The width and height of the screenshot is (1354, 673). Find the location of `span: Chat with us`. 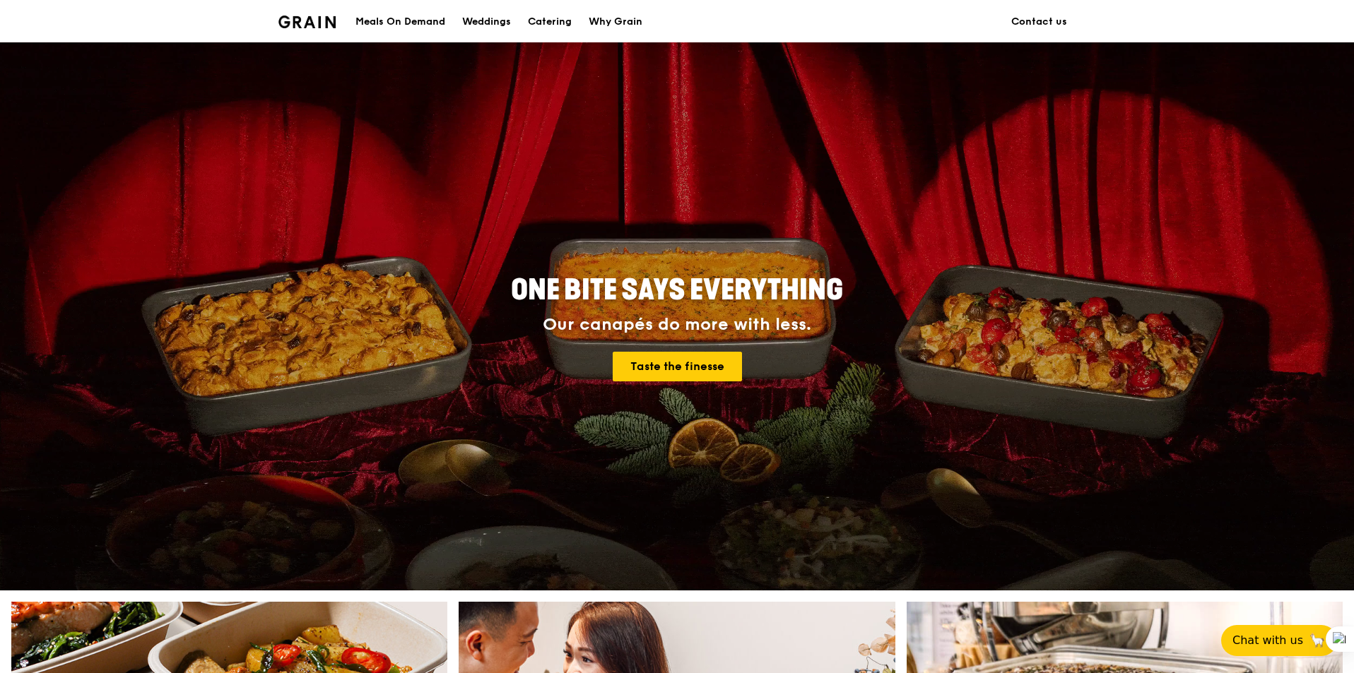

span: Chat with us is located at coordinates (1267, 641).